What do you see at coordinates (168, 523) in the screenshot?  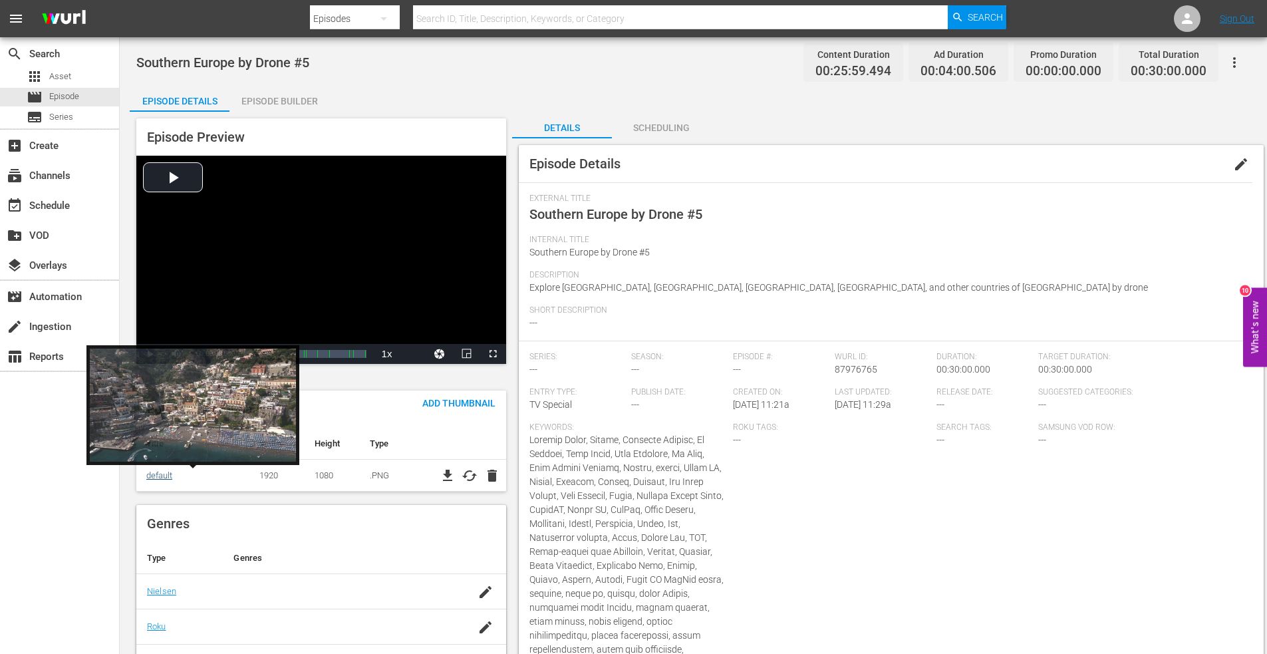 I see `span: Genres` at bounding box center [168, 523].